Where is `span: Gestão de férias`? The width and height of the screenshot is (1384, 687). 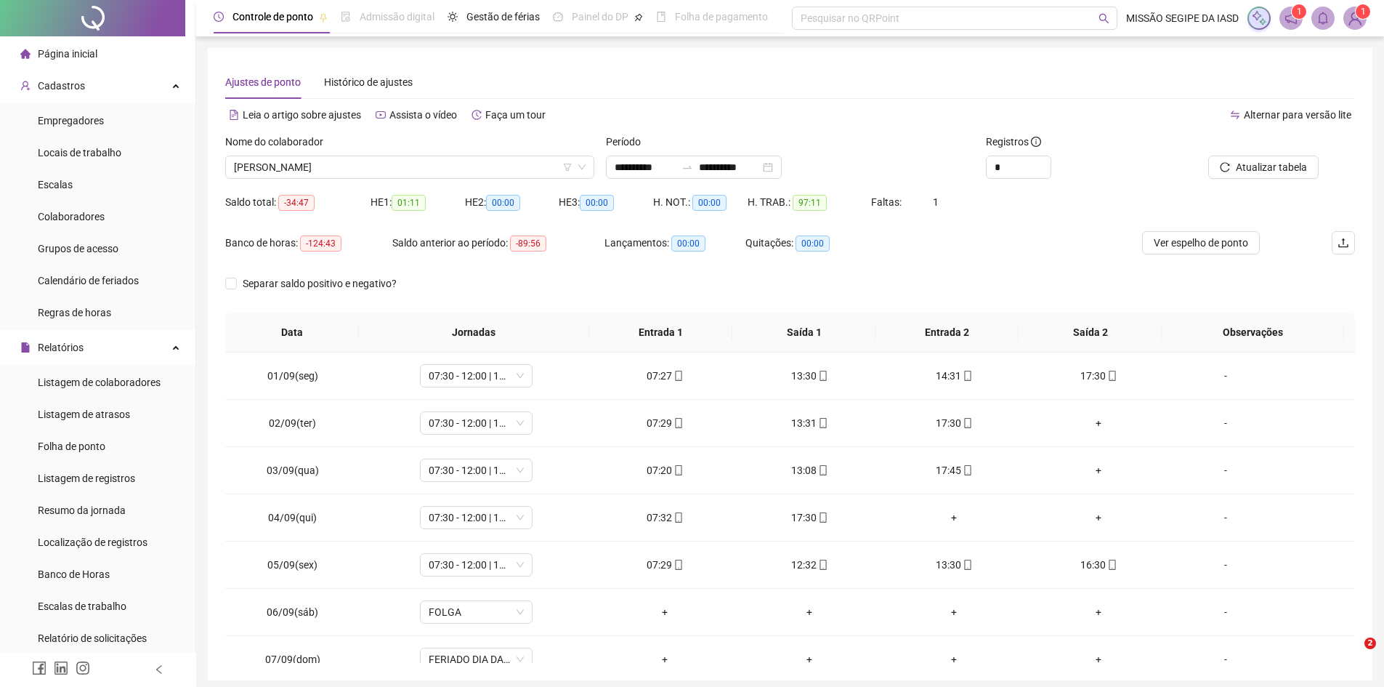
span: Gestão de férias is located at coordinates (503, 17).